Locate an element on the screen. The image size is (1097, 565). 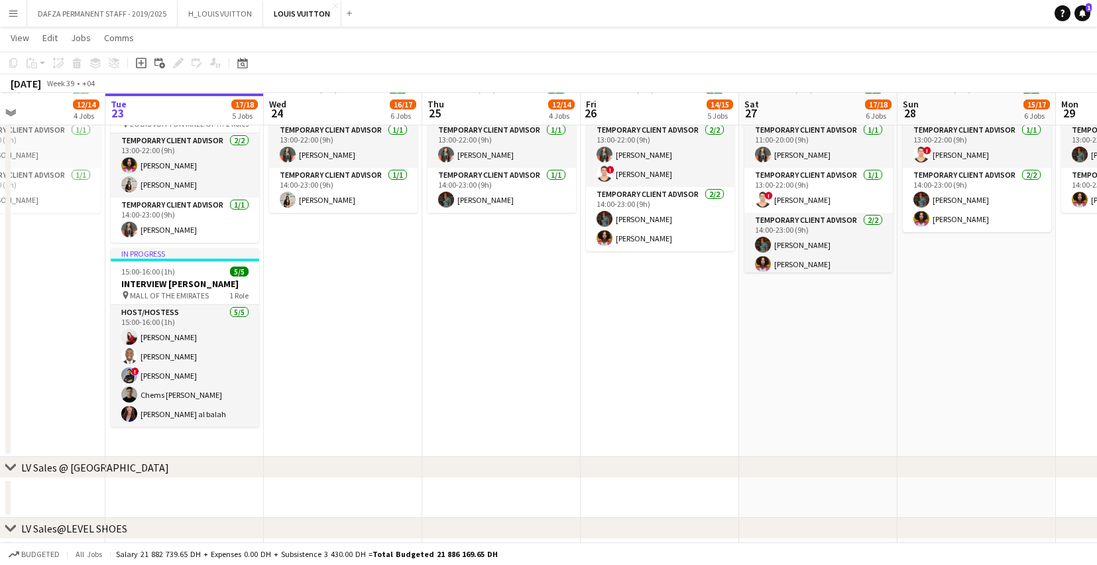
span: Jobs is located at coordinates (81, 38).